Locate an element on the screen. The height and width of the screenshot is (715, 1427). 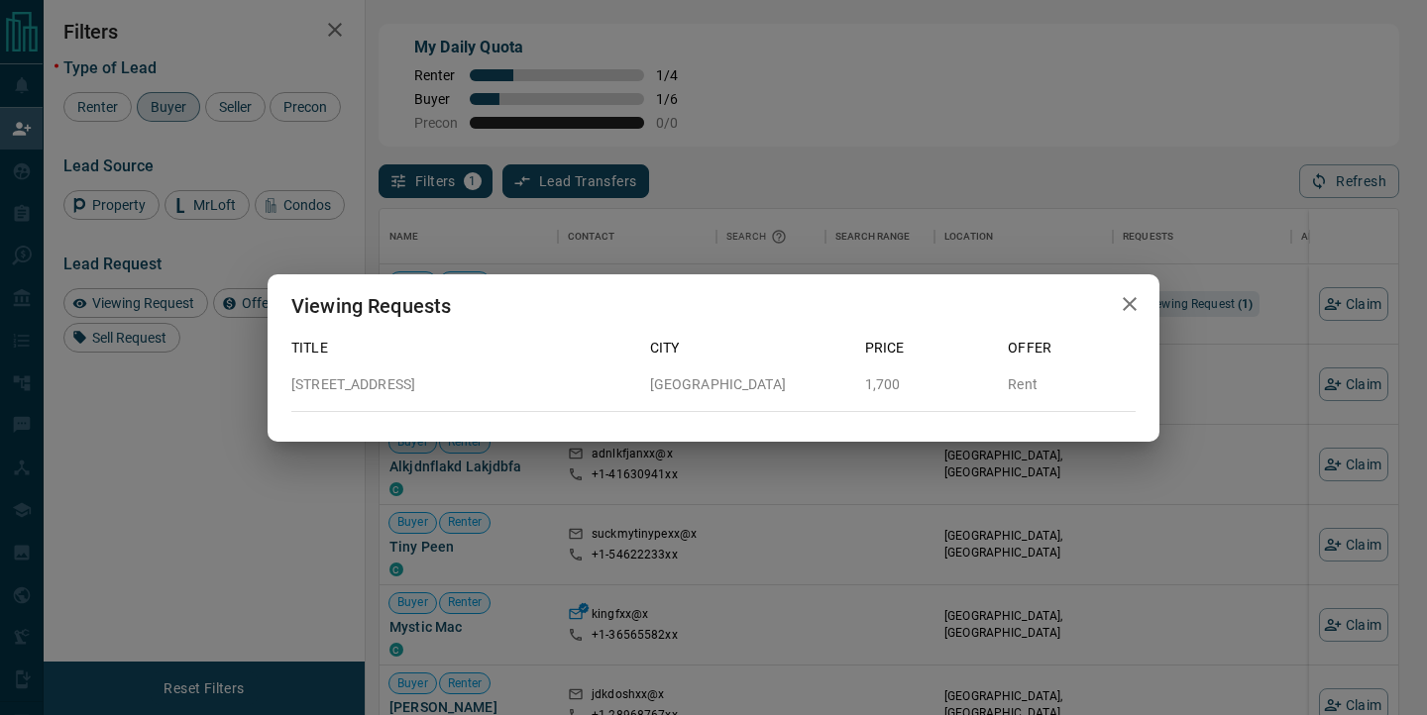
p: 1,700 is located at coordinates (928, 384).